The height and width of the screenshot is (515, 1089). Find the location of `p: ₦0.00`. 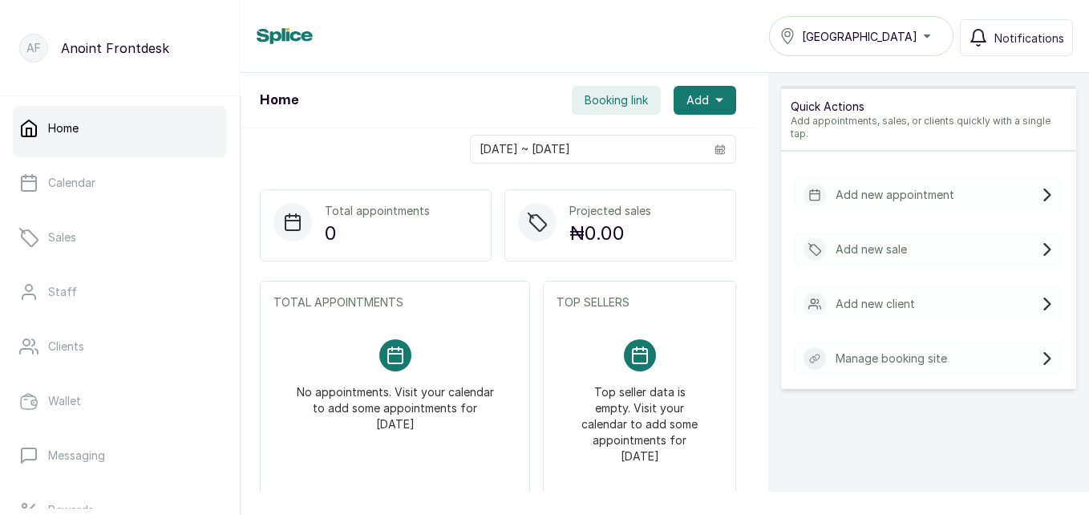

p: ₦0.00 is located at coordinates (610, 233).